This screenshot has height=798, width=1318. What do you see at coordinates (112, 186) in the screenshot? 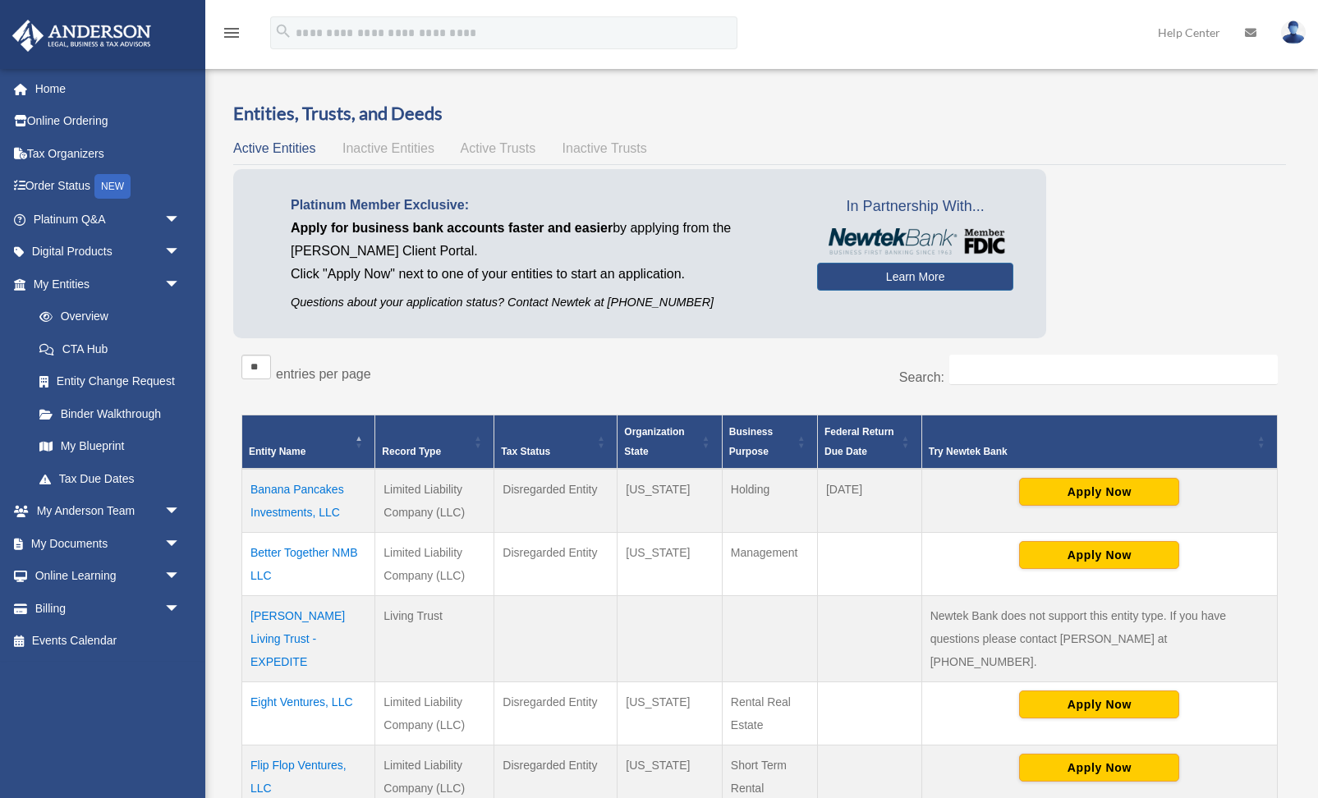
I see `div: NEW` at bounding box center [112, 186].